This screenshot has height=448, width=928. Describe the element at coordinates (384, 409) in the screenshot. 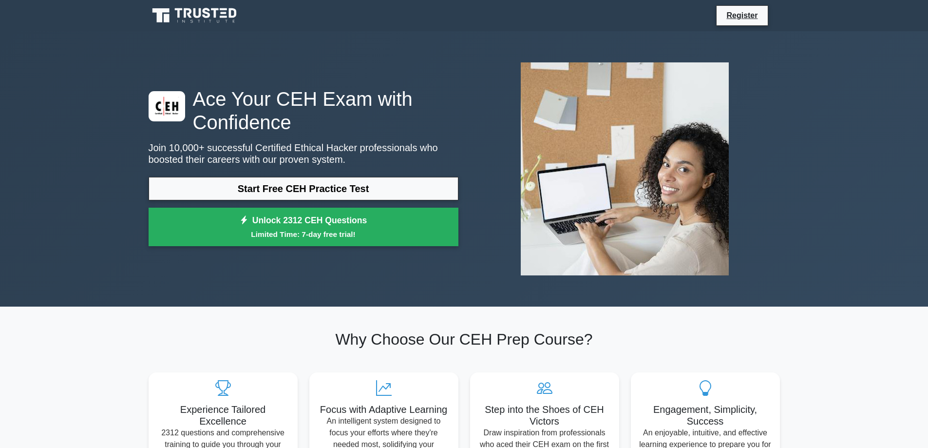

I see `h5: Focus with Adaptive Learning` at that location.